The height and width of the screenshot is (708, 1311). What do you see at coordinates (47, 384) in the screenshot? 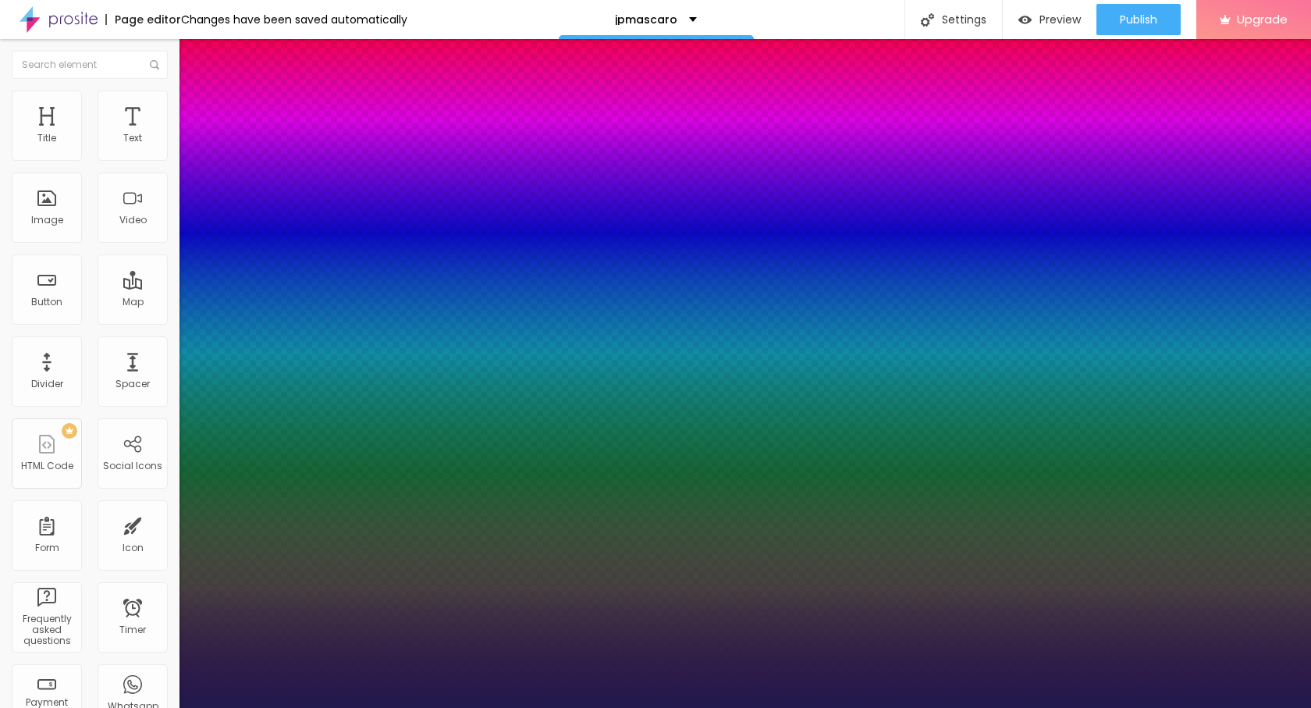
I see `div: Divider` at bounding box center [47, 384].